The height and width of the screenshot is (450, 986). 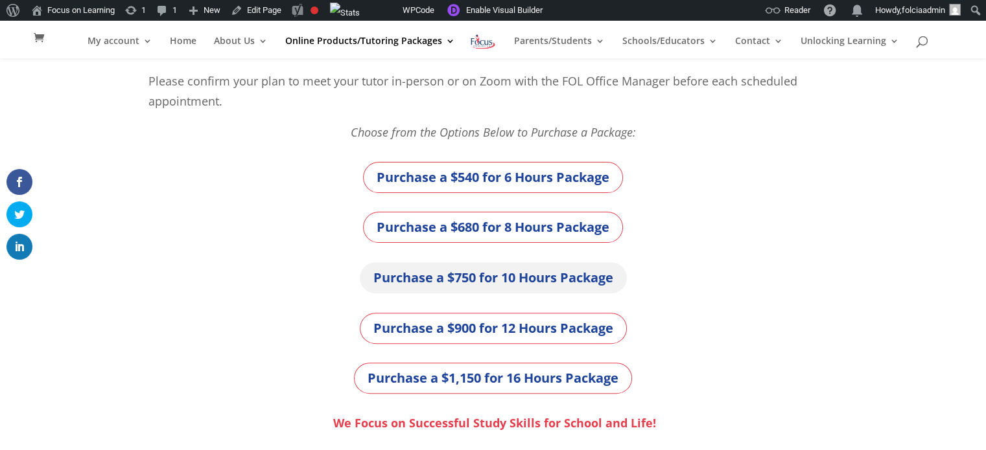 I want to click on a: Purchase a $900 for 12 Hours Package, so click(x=493, y=329).